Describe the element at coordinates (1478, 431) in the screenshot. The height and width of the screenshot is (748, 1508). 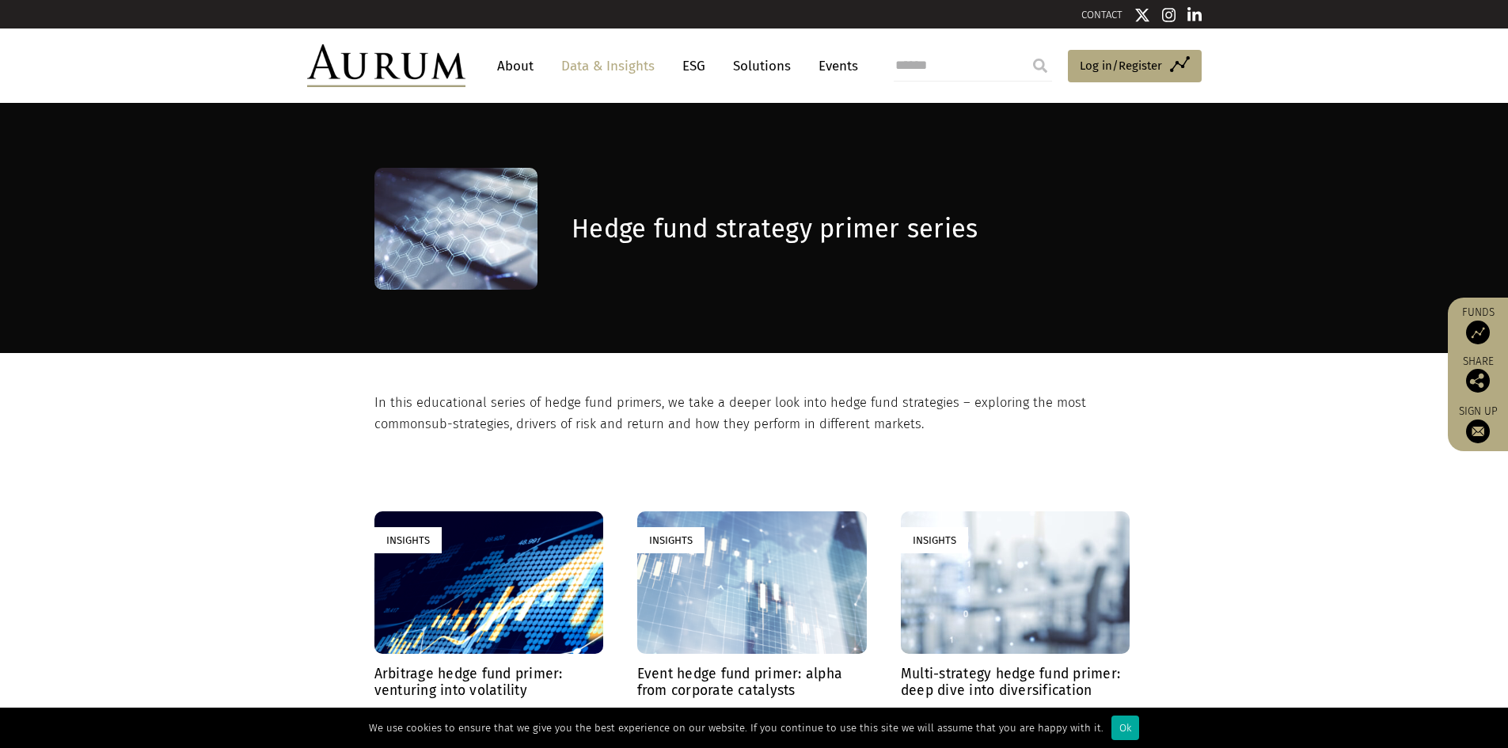
I see `img: Sign up to our newsletter` at that location.